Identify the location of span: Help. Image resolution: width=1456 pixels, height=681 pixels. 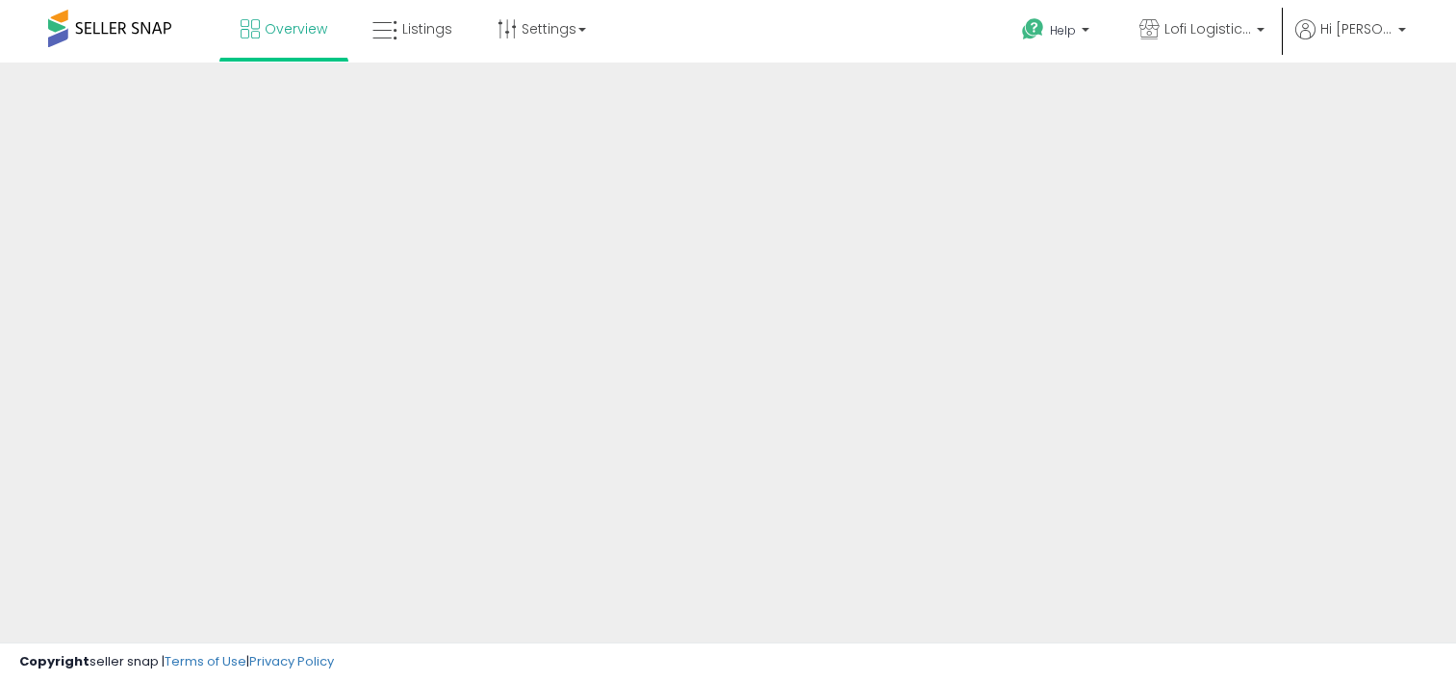
(1063, 30).